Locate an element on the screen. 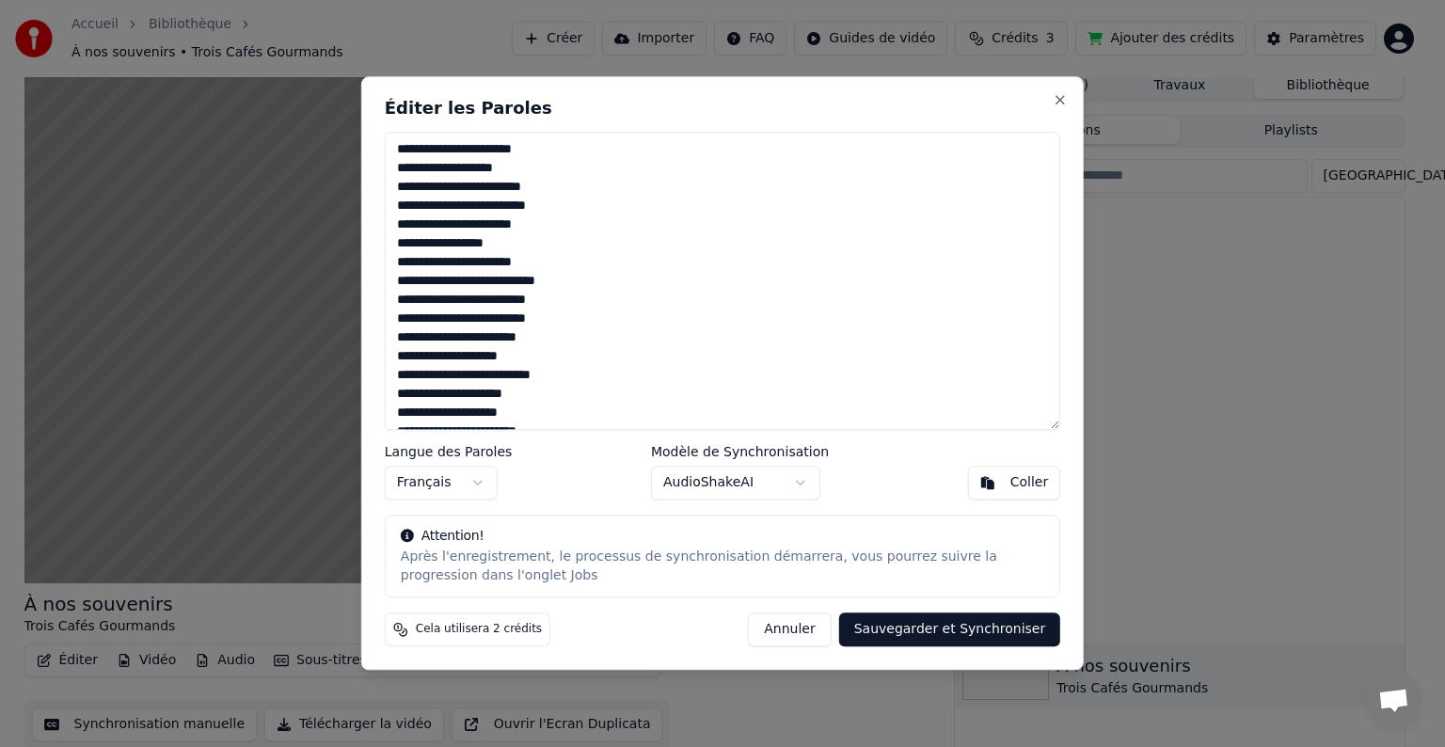 The image size is (1445, 747). label: Modèle de Synchronisation is located at coordinates (739, 452).